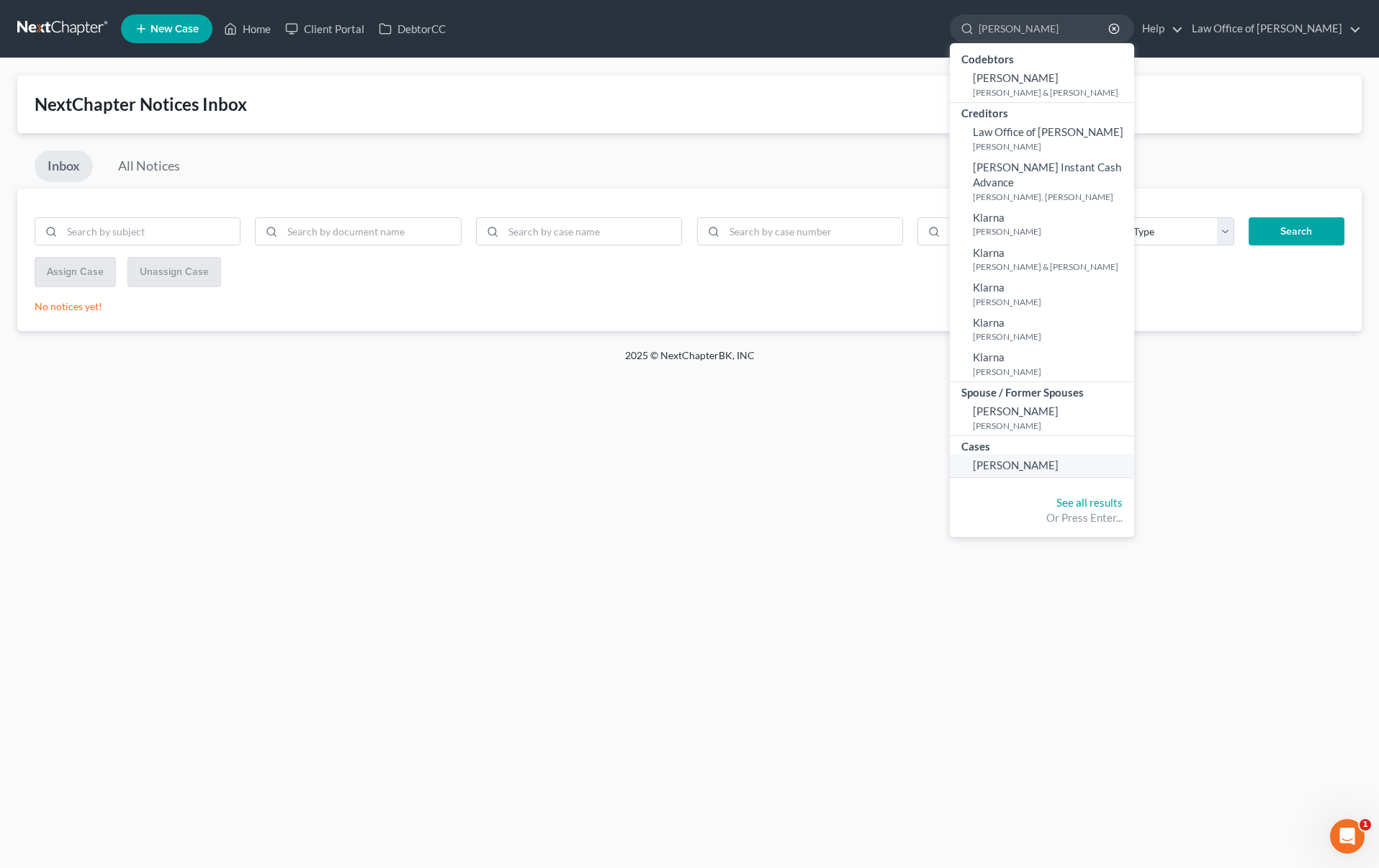 This screenshot has width=1379, height=868. I want to click on div: Or Press Enter..., so click(1042, 517).